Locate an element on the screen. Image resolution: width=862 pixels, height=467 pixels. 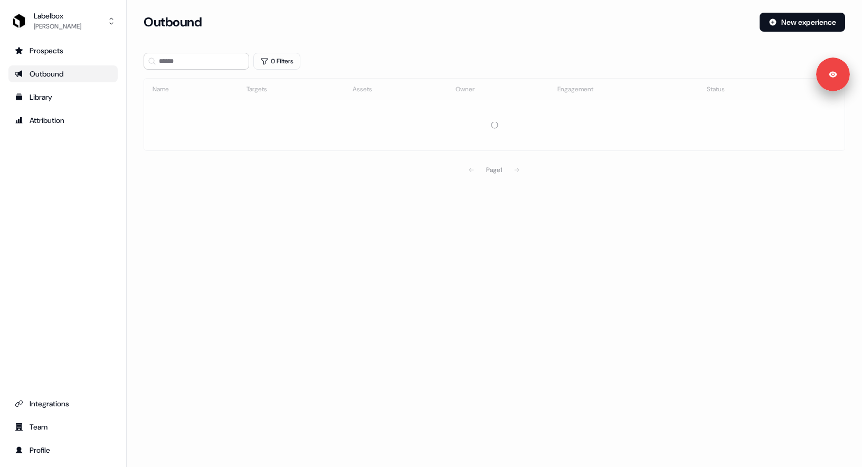
div: Attribution is located at coordinates (63, 120).